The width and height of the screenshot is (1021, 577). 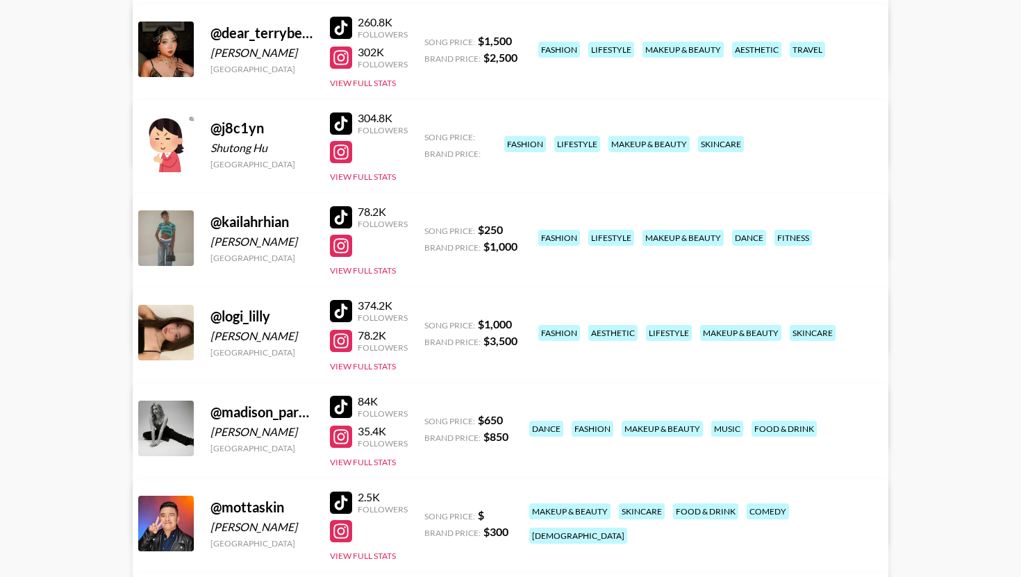 I want to click on div: travel, so click(x=807, y=49).